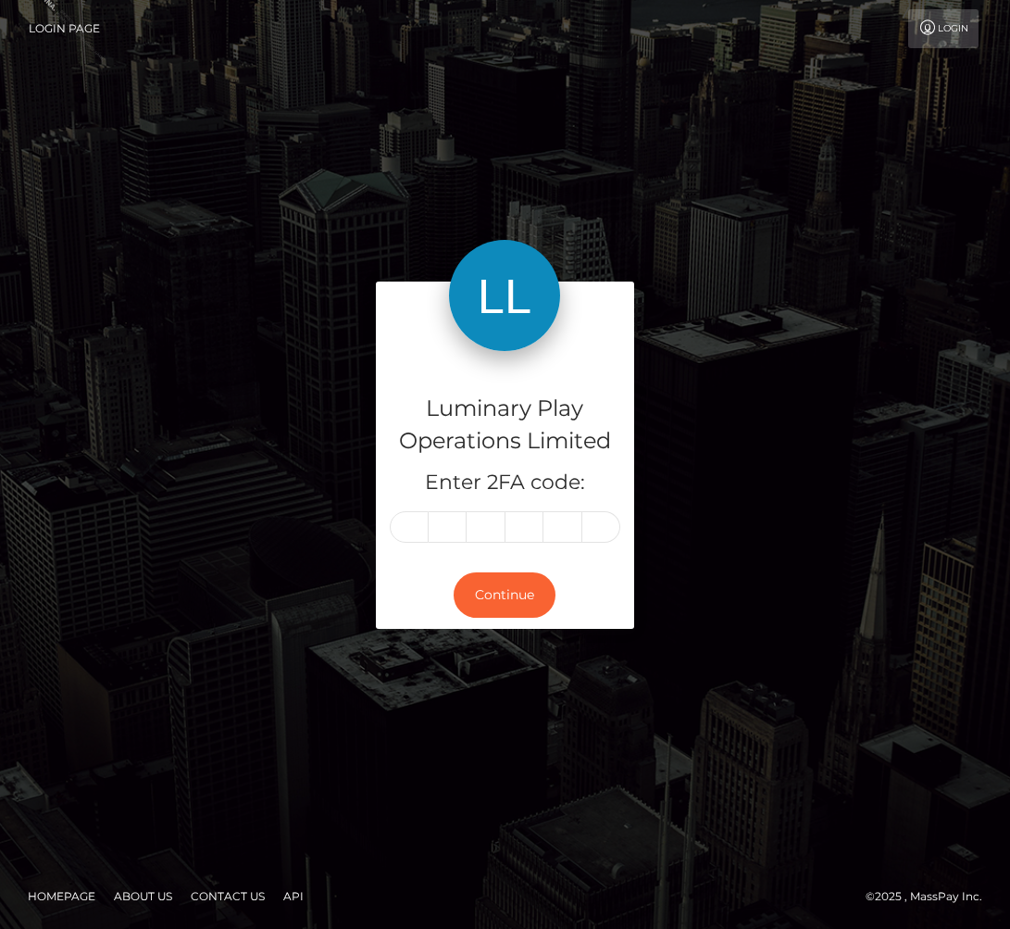 This screenshot has width=1010, height=929. I want to click on img: Luminary Play Operations Limited, so click(505, 295).